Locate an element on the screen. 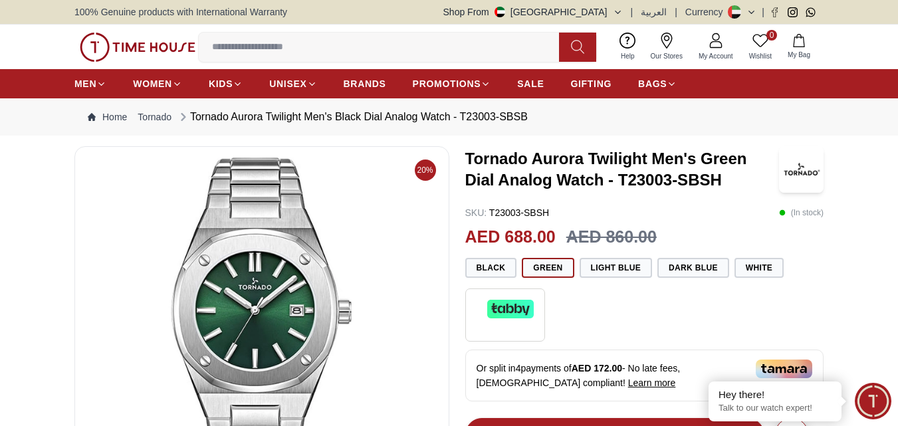  span: SKU : is located at coordinates (476, 213).